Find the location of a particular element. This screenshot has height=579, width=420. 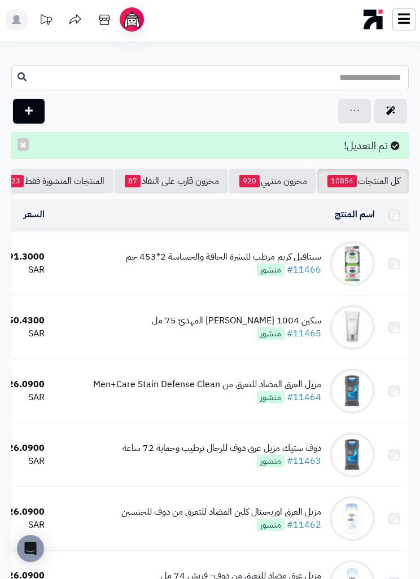

div: 50.4300 is located at coordinates (23, 321).